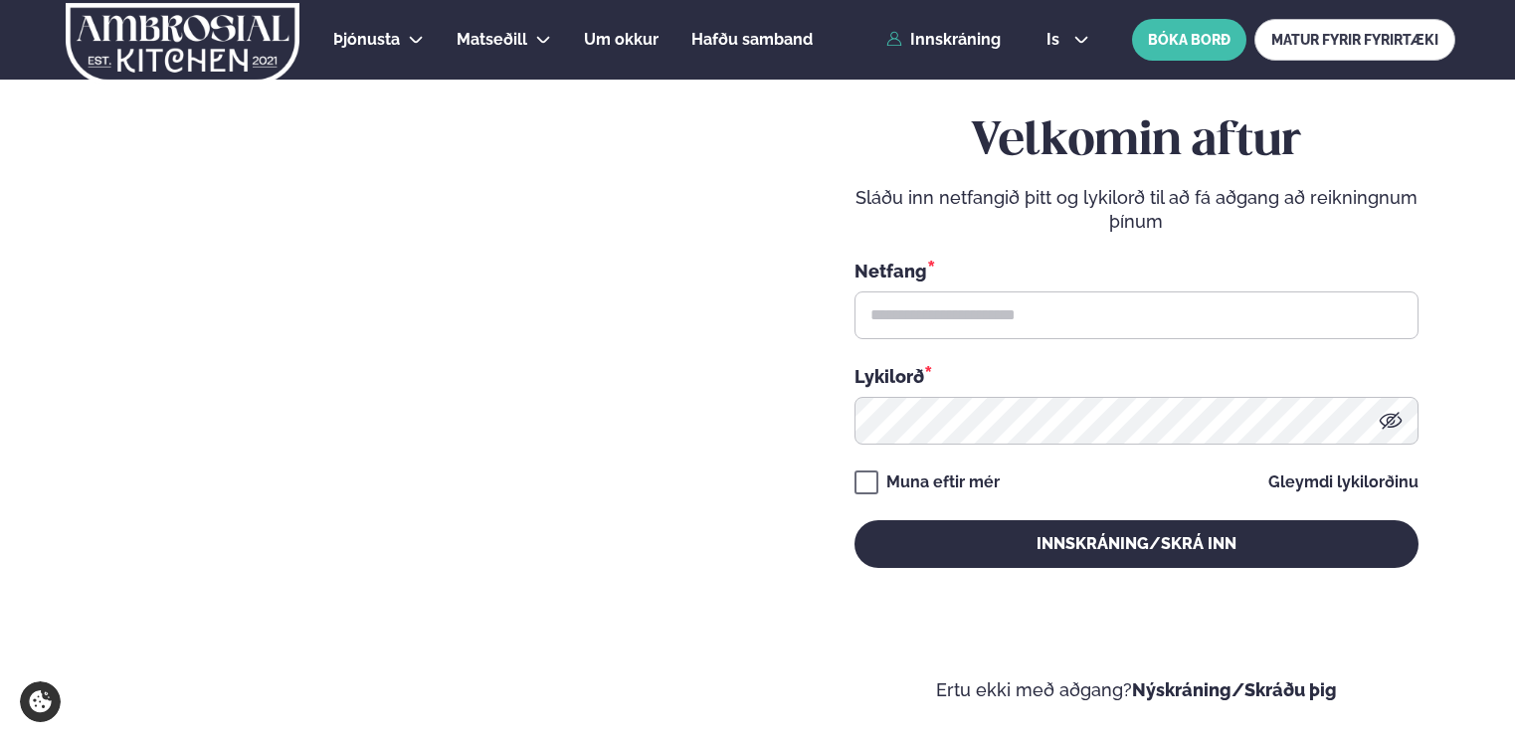  What do you see at coordinates (1136, 210) in the screenshot?
I see `p: Sláðu inn netfangið þitt og lykilorð til að fá aðgang að reikningnum þínum` at bounding box center [1136, 210].